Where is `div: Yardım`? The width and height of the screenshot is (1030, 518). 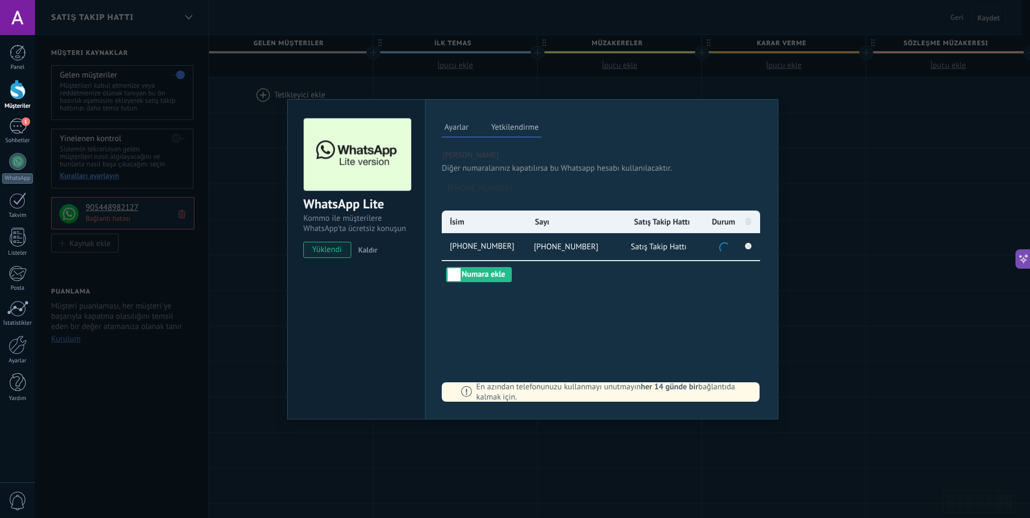
div: Yardım is located at coordinates (18, 399).